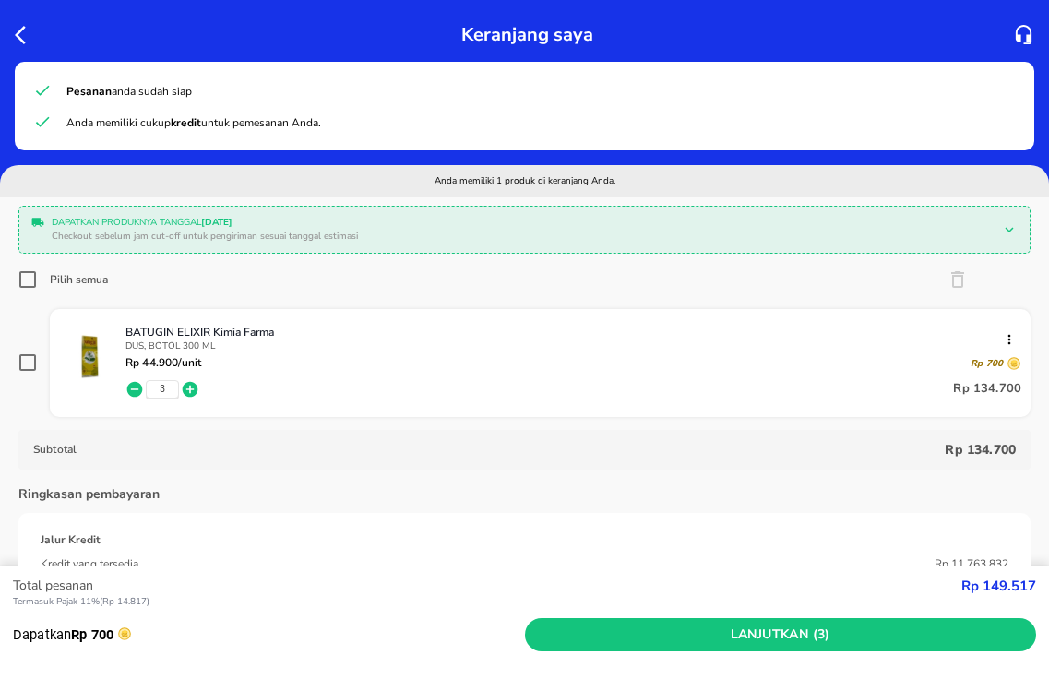  Describe the element at coordinates (194, 123) in the screenshot. I see `span: Anda memiliki cukup untuk pemesanan Anda.` at that location.